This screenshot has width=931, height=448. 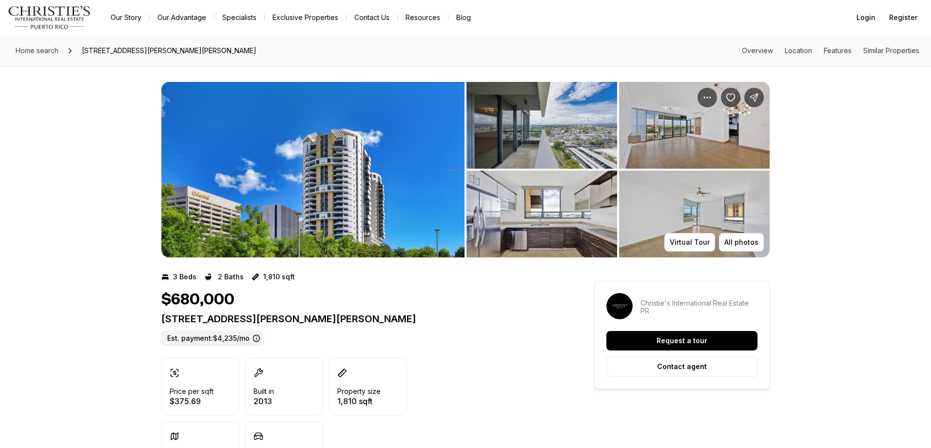 What do you see at coordinates (699, 307) in the screenshot?
I see `p: Christie's International Real Estate PR` at bounding box center [699, 307].